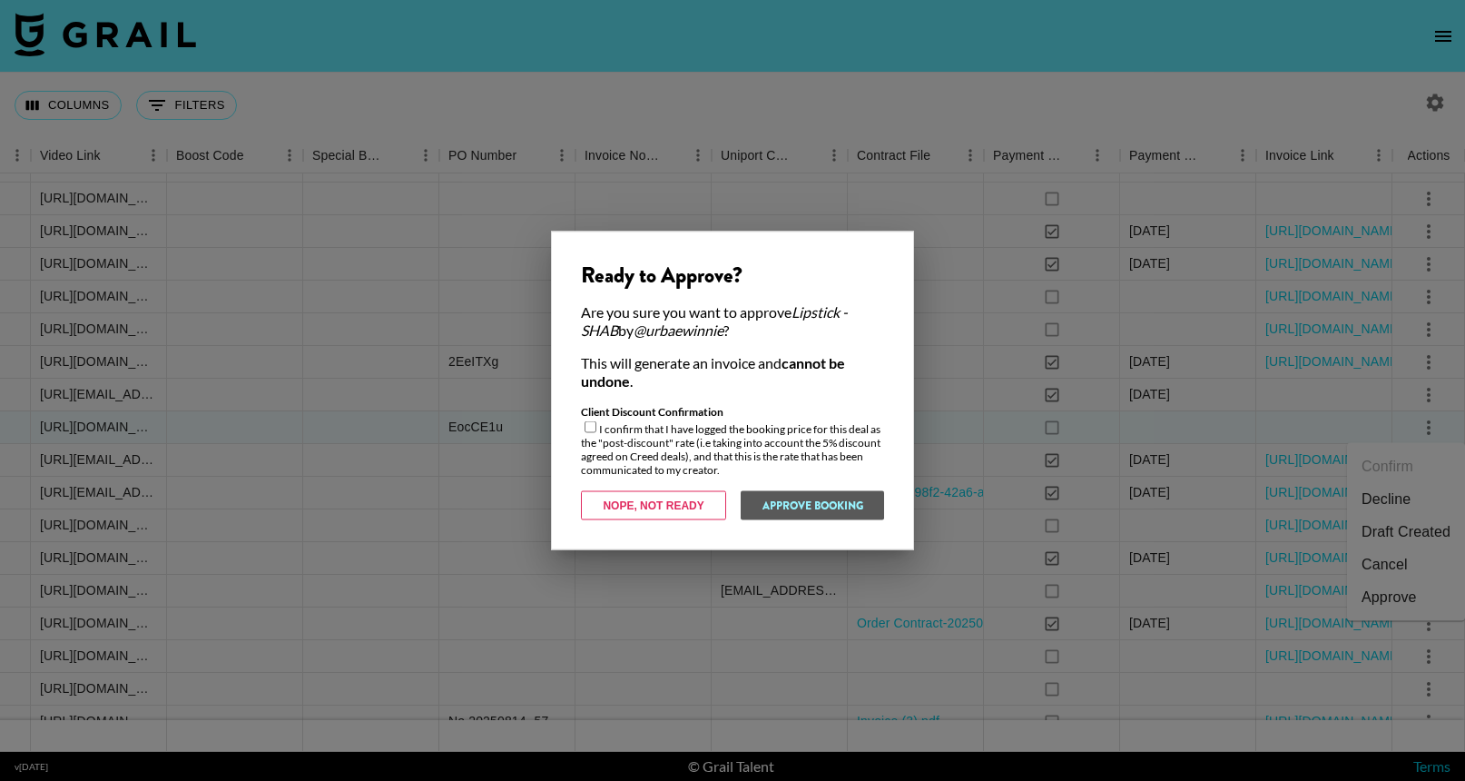 The width and height of the screenshot is (1465, 781). I want to click on button: Approve Booking, so click(812, 506).